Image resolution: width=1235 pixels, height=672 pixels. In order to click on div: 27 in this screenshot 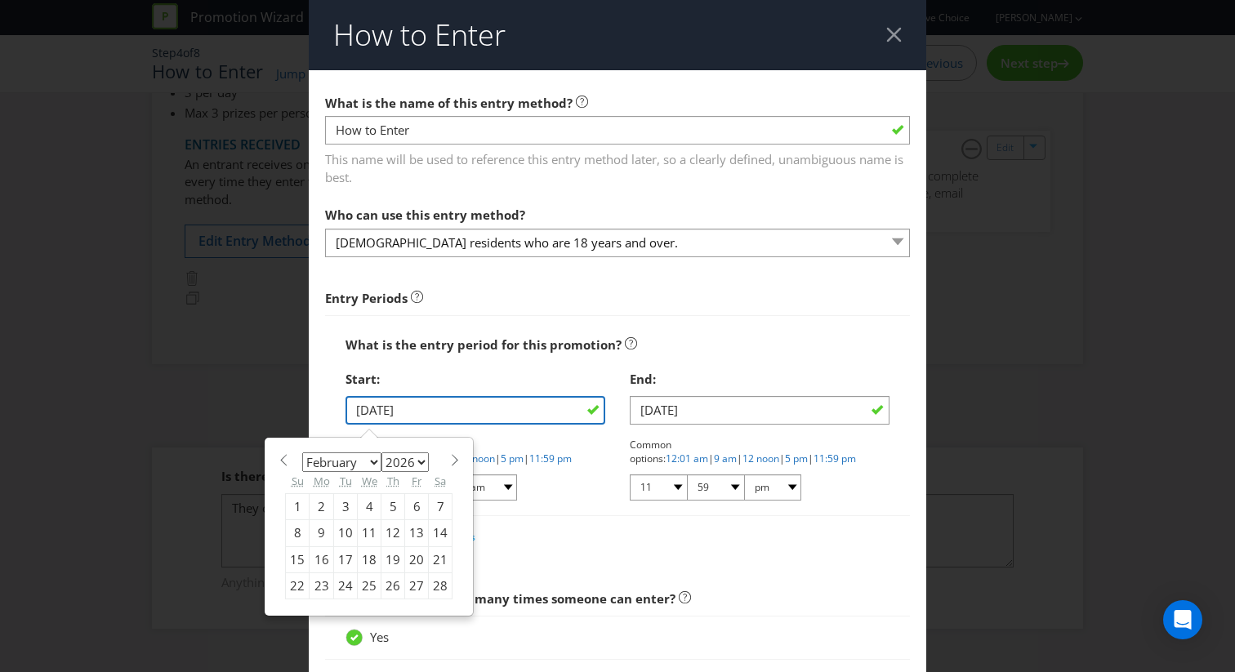, I will do `click(417, 586)`.